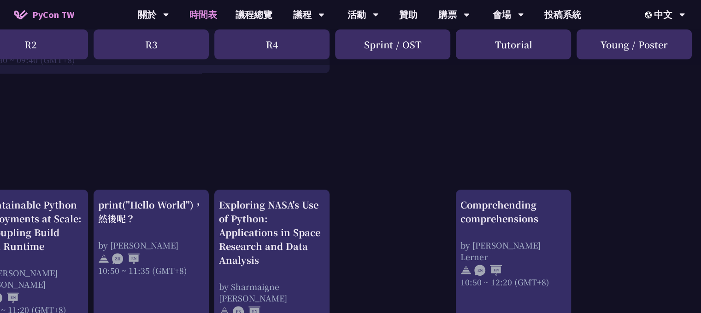 The image size is (701, 313). Describe the element at coordinates (634, 44) in the screenshot. I see `div: Young / Poster` at that location.